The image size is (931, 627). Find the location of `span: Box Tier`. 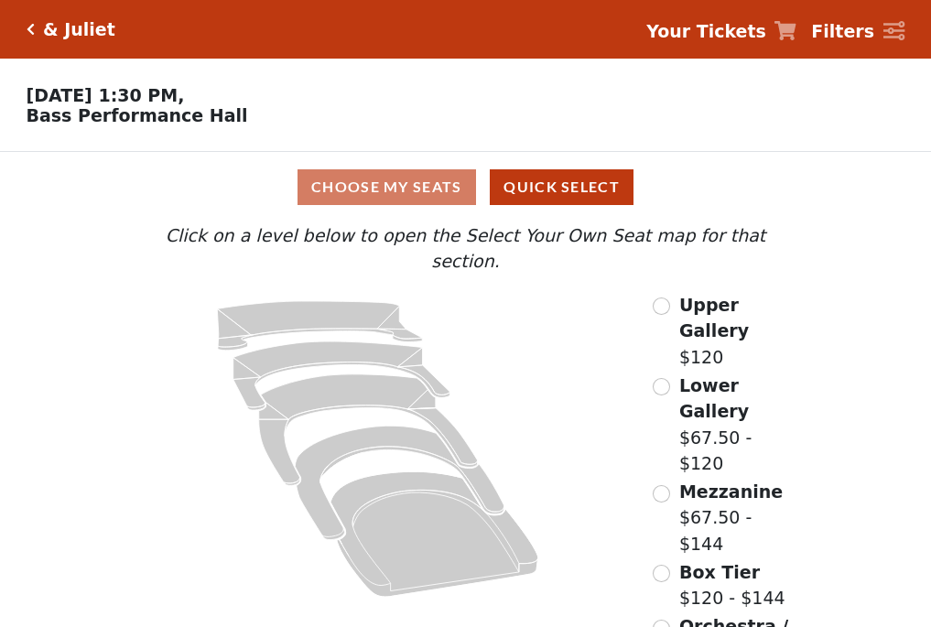

span: Box Tier is located at coordinates (720, 572).